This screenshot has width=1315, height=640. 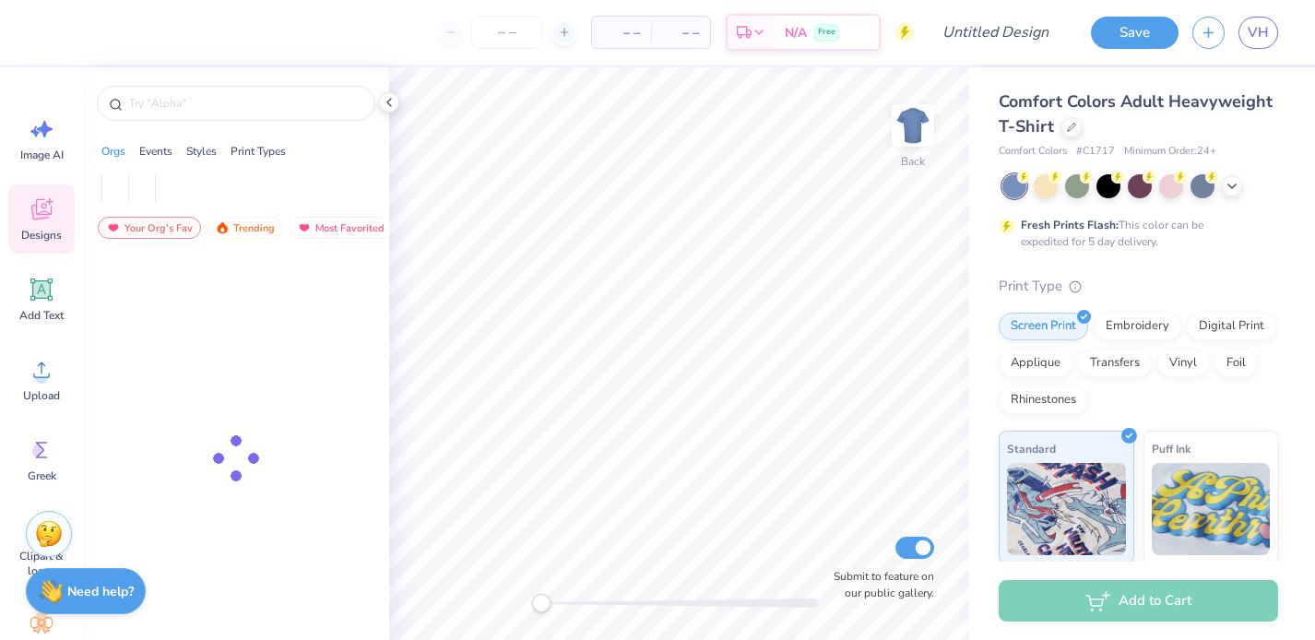 I want to click on span: N/A, so click(x=796, y=32).